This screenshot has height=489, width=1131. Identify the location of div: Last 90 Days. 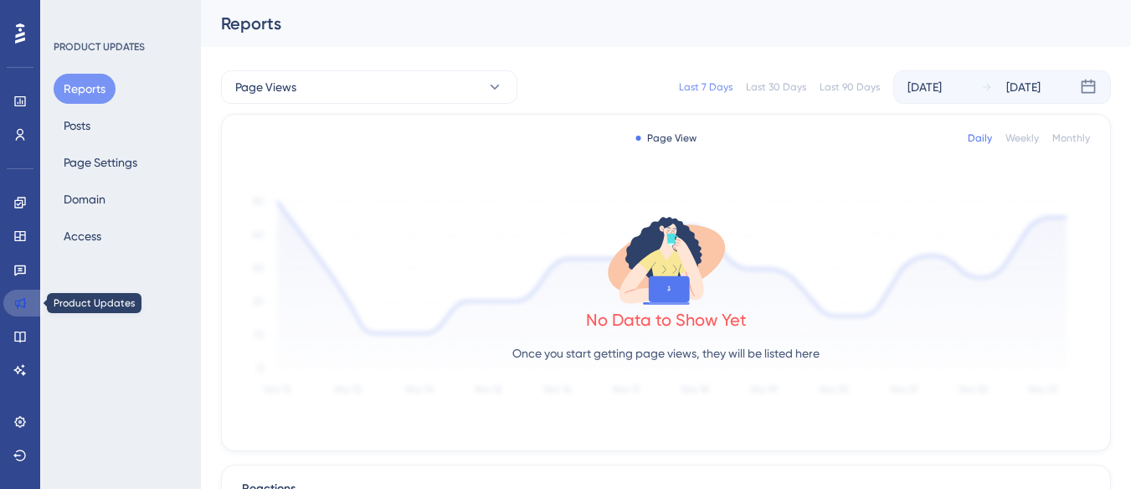
(850, 87).